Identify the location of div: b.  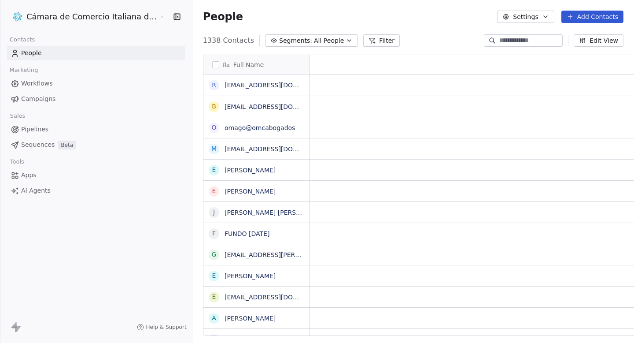
(214, 106).